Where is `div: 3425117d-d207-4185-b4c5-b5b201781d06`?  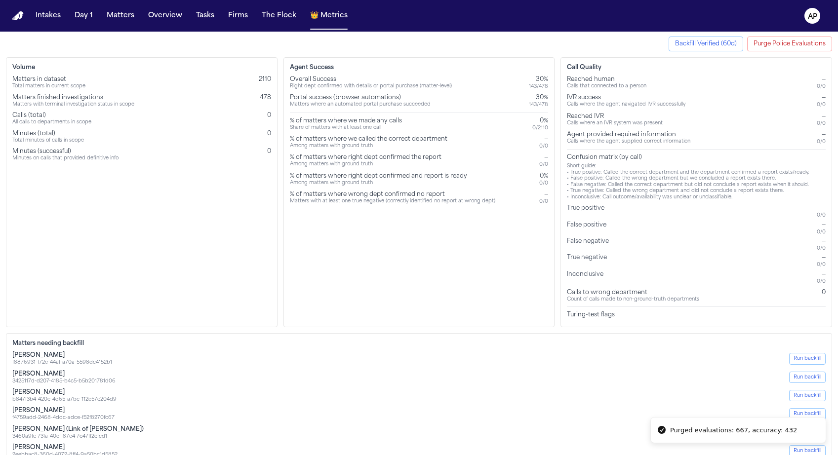
div: 3425117d-d207-4185-b4c5-b5b201781d06 is located at coordinates (64, 381).